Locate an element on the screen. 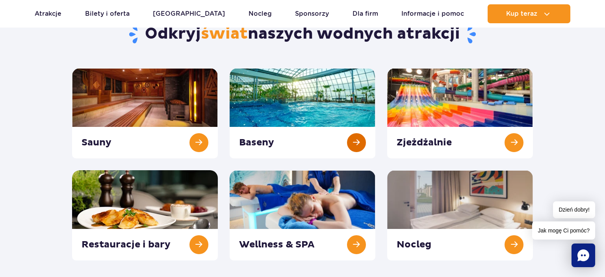 The height and width of the screenshot is (277, 605). a: Informacje i pomoc is located at coordinates (432, 14).